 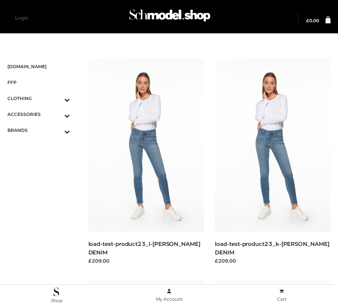 What do you see at coordinates (38, 98) in the screenshot?
I see `span: CLOTHING` at bounding box center [38, 98].